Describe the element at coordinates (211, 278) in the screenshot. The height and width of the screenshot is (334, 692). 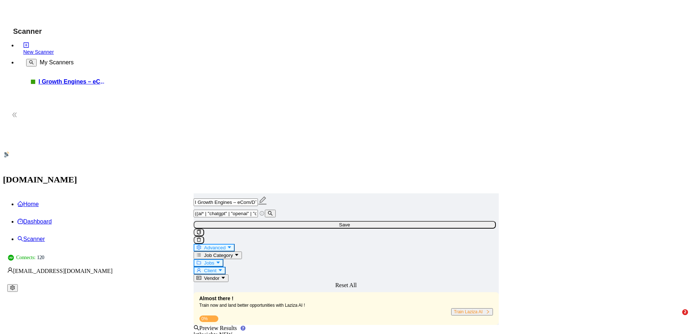
I see `button: idcardVendorcaret-down` at that location.